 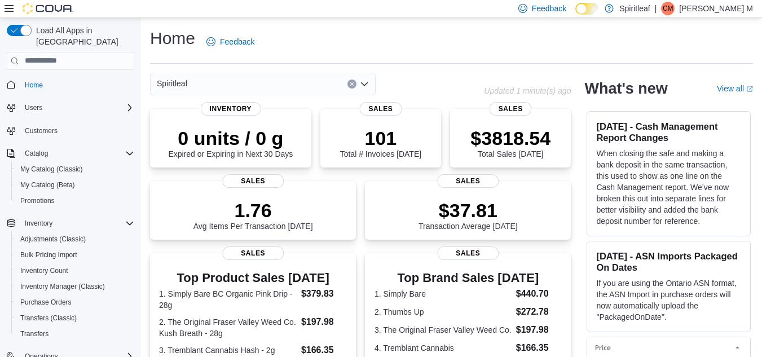 What do you see at coordinates (75, 169) in the screenshot?
I see `button: My Catalog (Classic)` at bounding box center [75, 169].